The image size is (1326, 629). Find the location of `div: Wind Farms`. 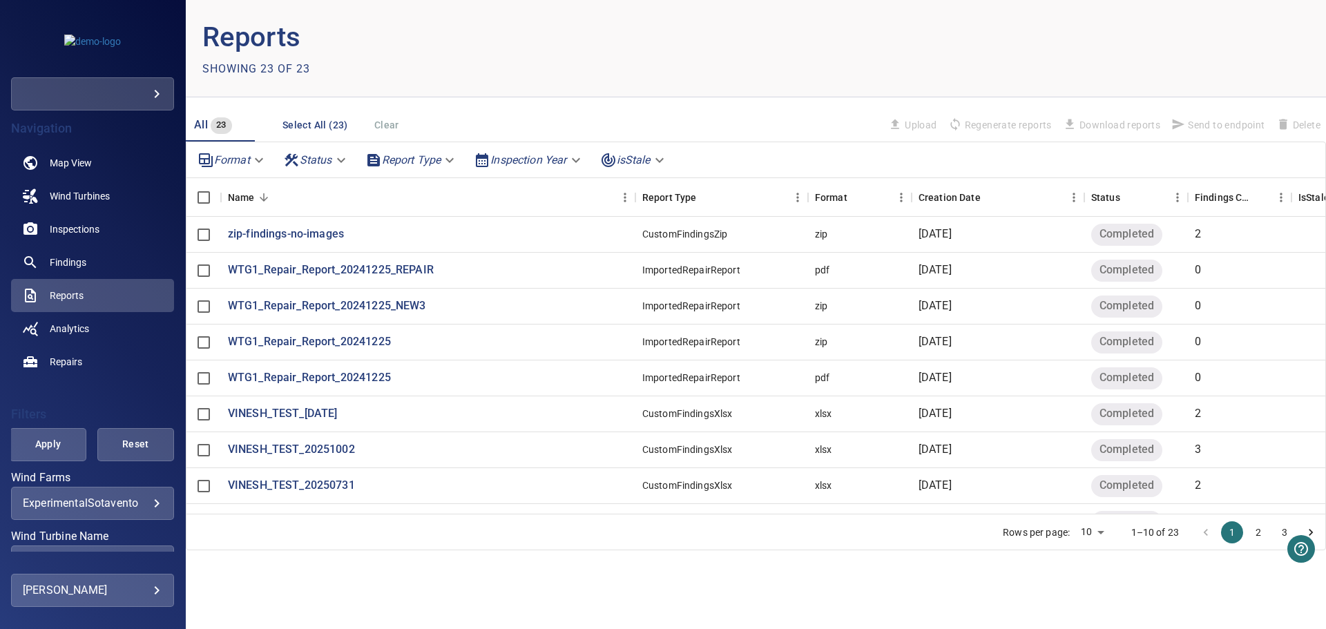

div: Wind Farms is located at coordinates (93, 503).